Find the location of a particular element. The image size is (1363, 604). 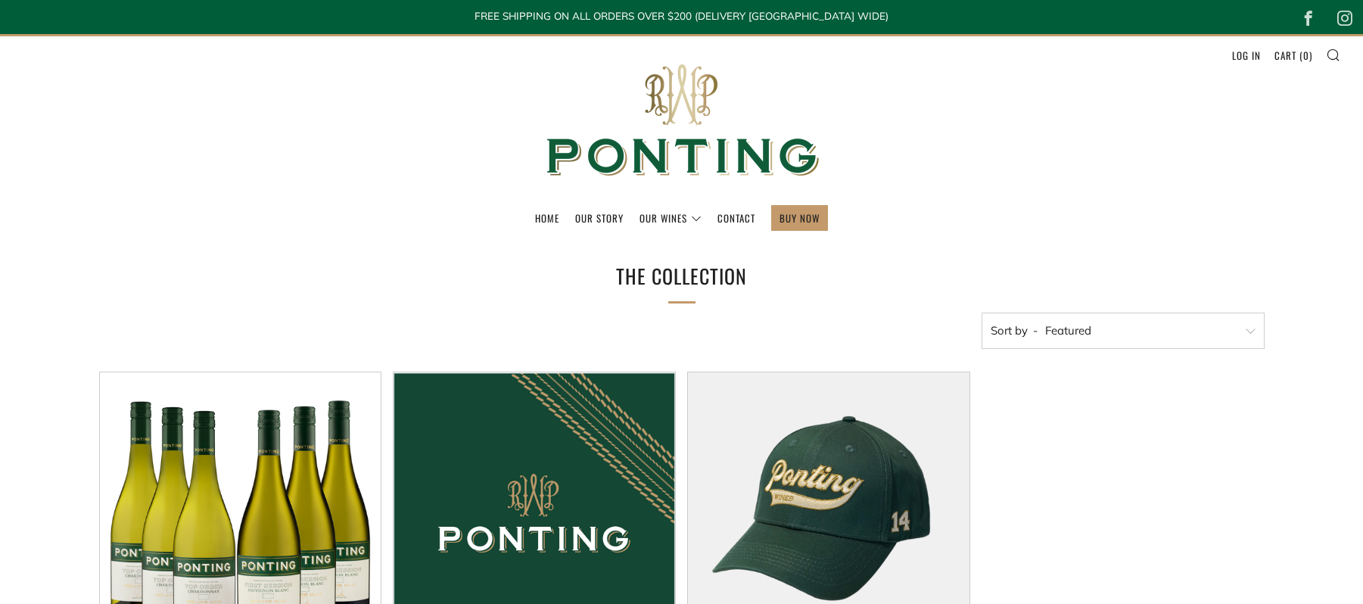

img: Ponting Wines is located at coordinates (682, 120).